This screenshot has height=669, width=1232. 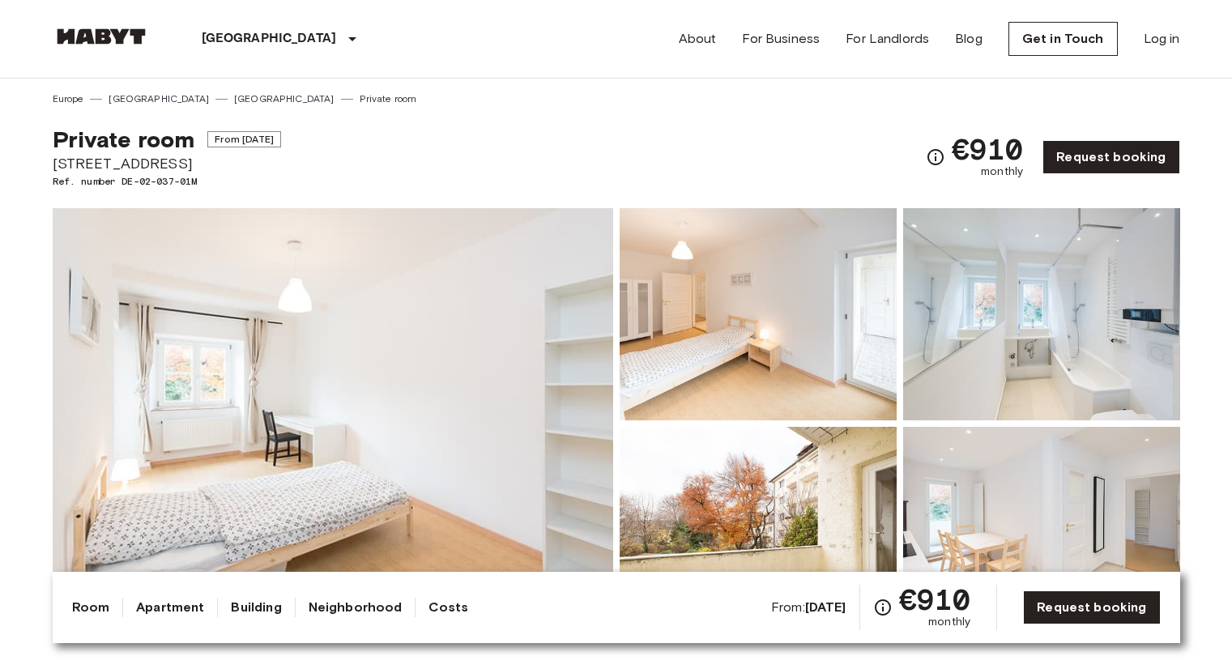 I want to click on a: Building, so click(x=256, y=607).